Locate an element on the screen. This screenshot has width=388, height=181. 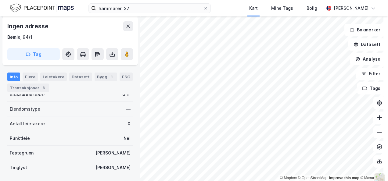
a: OpenStreetMap is located at coordinates (312, 178).